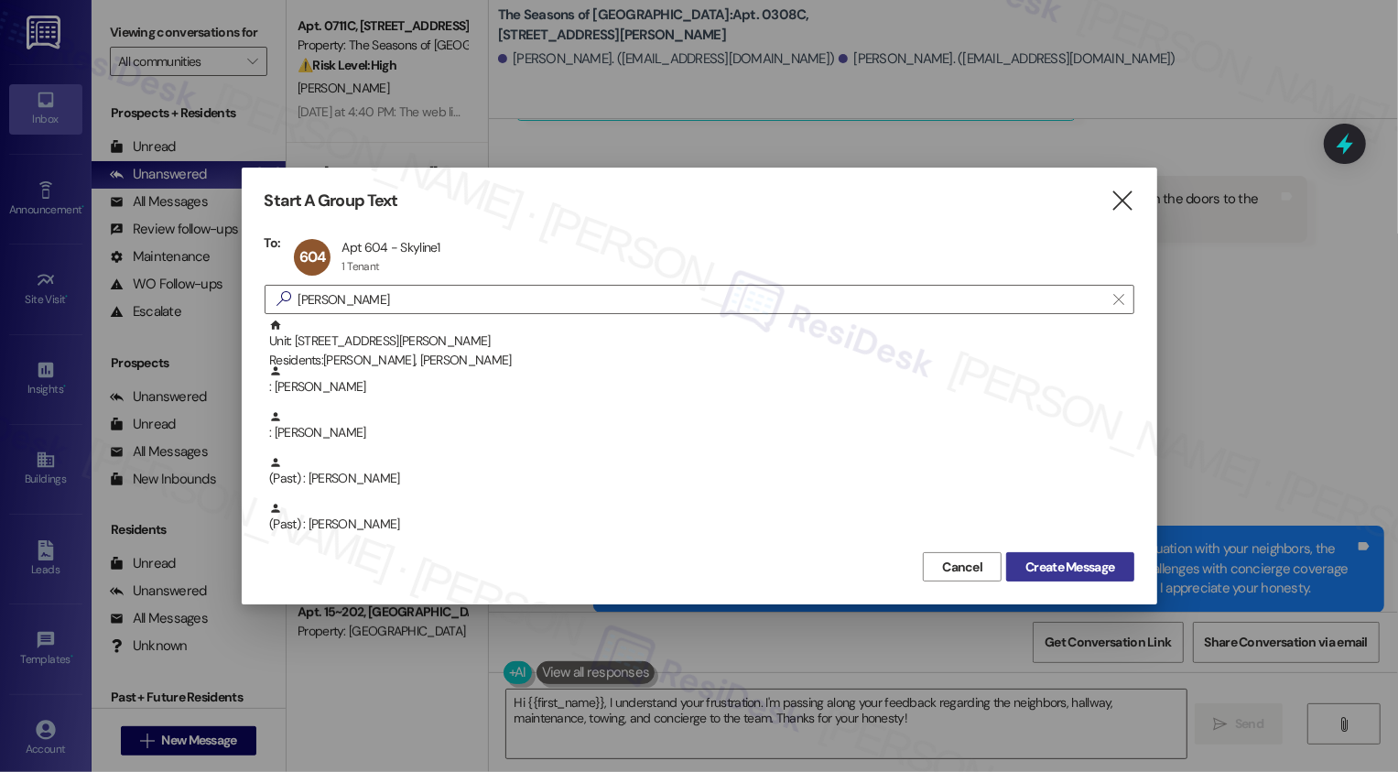 This screenshot has width=1398, height=772. I want to click on div: Apt 604 - Skyline1, so click(390, 247).